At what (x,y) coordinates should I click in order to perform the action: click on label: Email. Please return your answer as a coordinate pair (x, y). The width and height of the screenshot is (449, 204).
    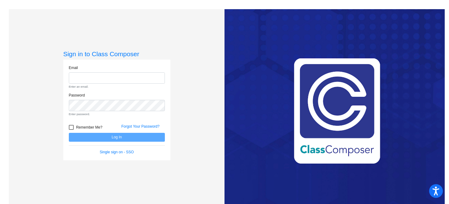
    Looking at the image, I should click on (73, 68).